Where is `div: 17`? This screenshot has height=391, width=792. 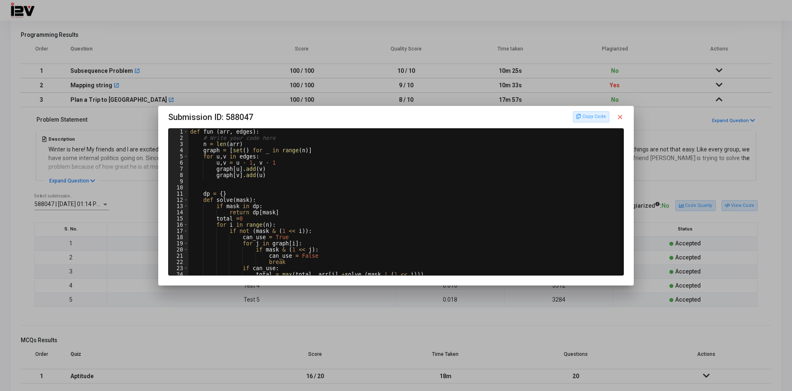 div: 17 is located at coordinates (178, 231).